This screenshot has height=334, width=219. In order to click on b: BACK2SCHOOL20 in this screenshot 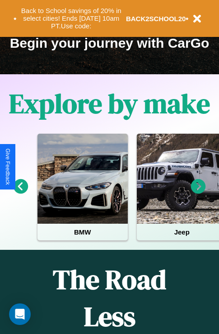, I will do `click(156, 18)`.